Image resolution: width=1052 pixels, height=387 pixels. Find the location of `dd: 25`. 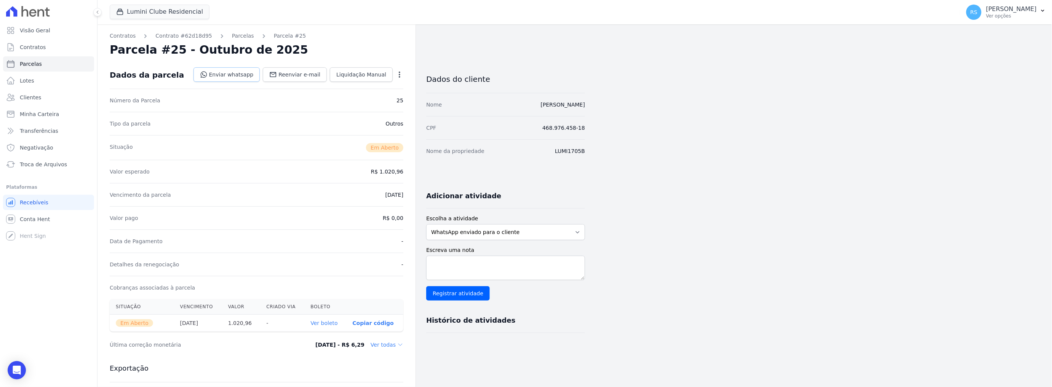

dd: 25 is located at coordinates (400, 101).